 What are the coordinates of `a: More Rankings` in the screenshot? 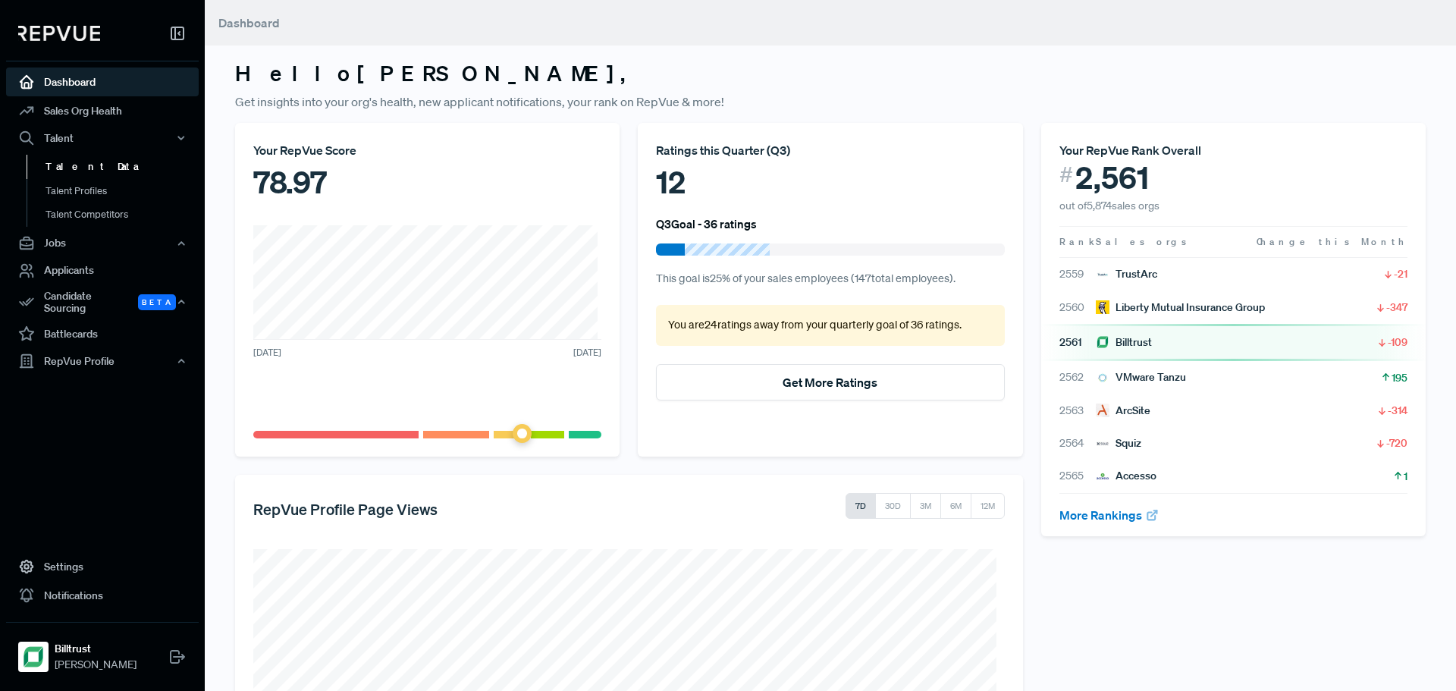 It's located at (1109, 515).